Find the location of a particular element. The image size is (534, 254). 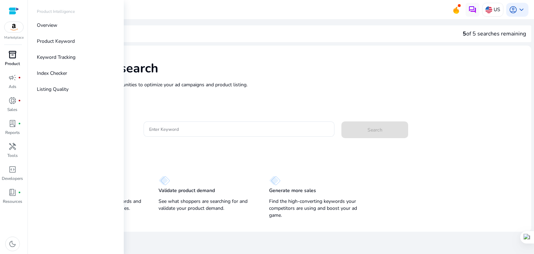

span: account_circle is located at coordinates (513, 10).